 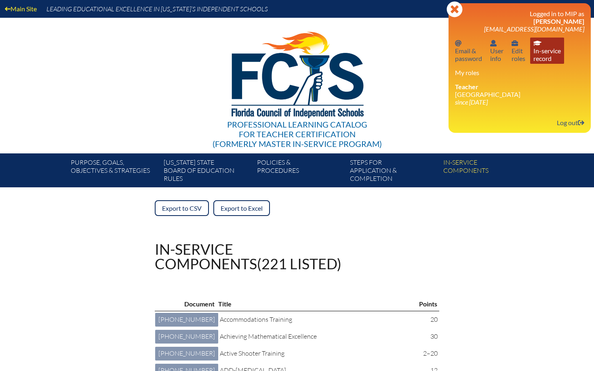 I want to click on a: User infoEditroles, so click(x=518, y=50).